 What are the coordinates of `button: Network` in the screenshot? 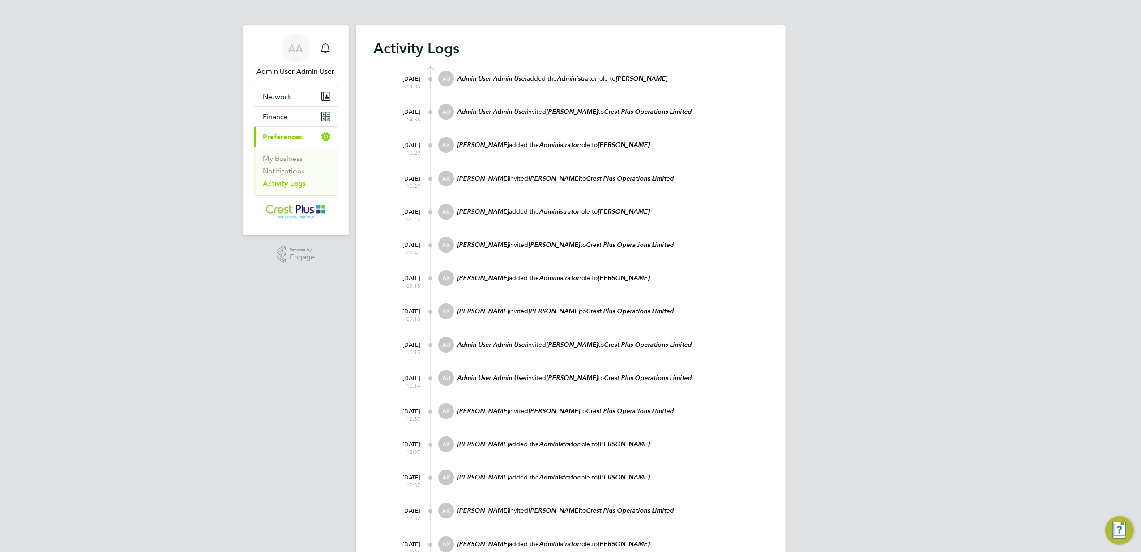 It's located at (296, 96).